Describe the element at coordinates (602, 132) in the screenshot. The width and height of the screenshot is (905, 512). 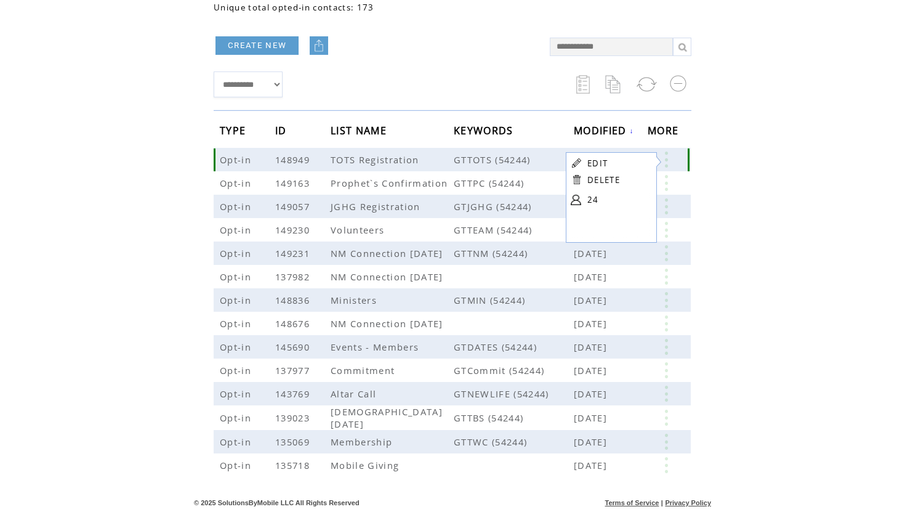
I see `span: MODIFIED` at that location.